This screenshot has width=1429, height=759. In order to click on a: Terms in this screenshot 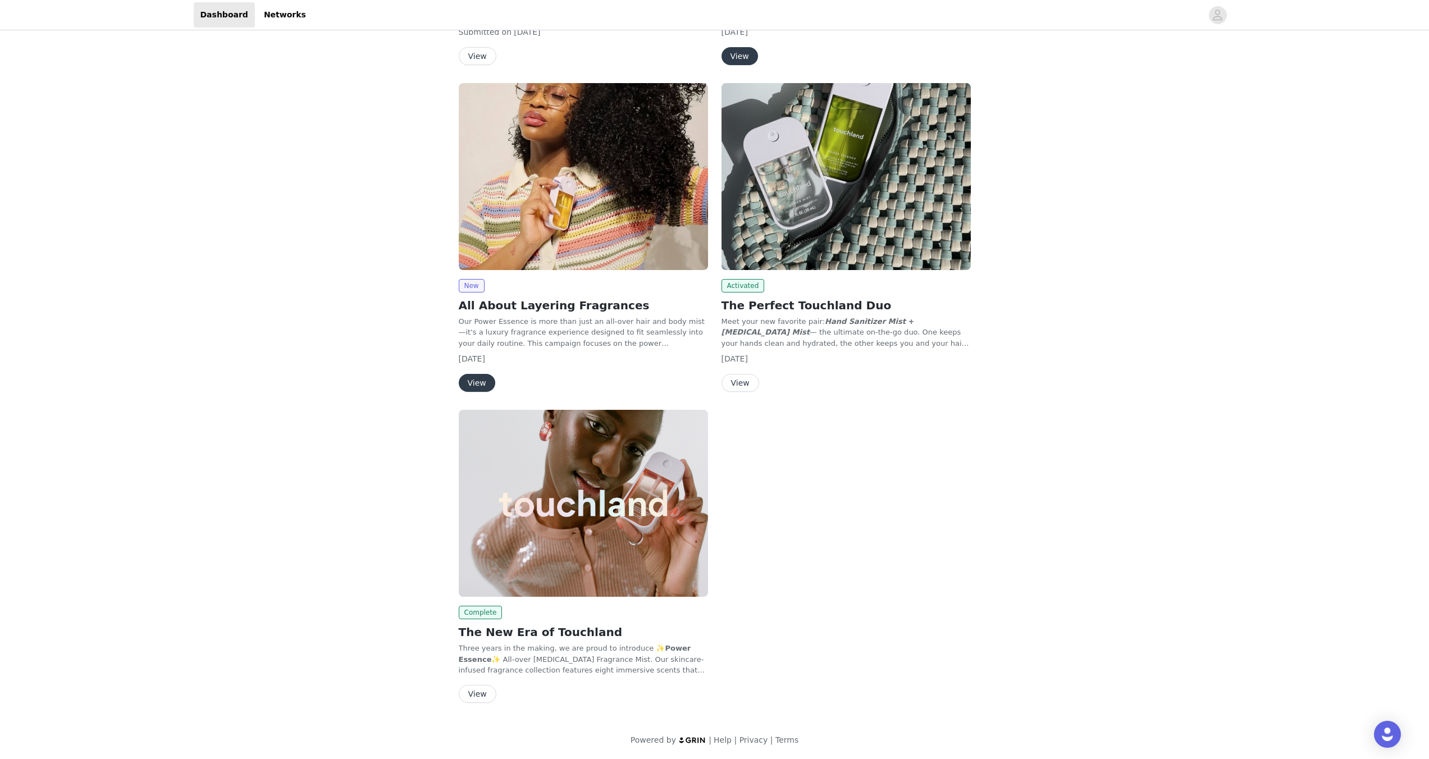, I will do `click(787, 740)`.